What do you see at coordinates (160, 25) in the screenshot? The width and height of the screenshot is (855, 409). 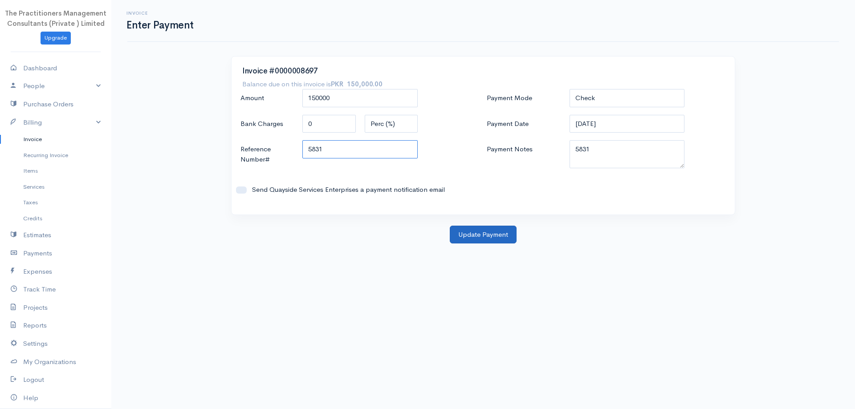 I see `h1: Enter Payment` at bounding box center [160, 25].